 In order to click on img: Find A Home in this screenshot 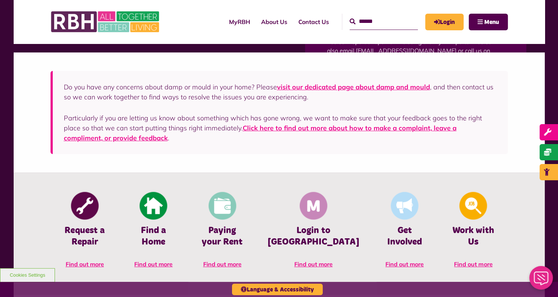, I will do `click(153, 205)`.